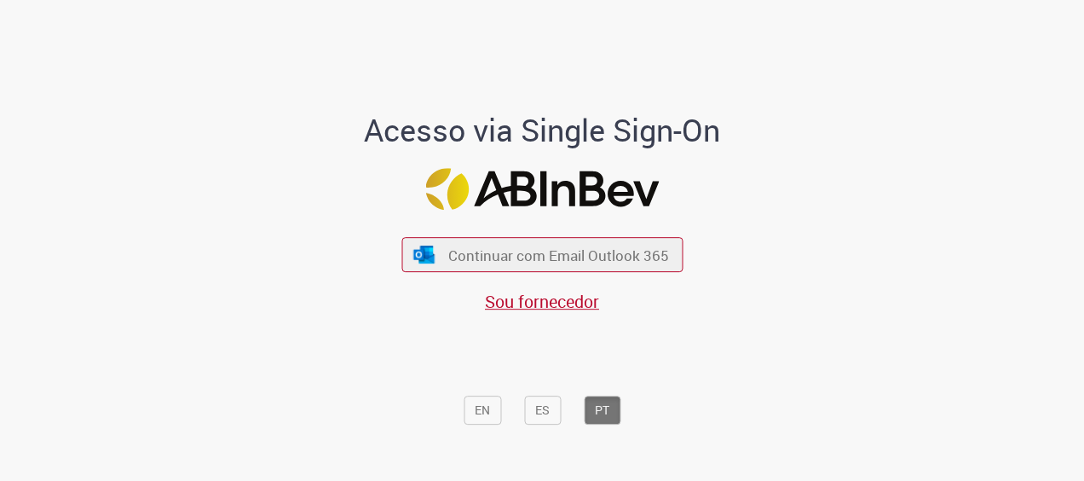 The image size is (1084, 481). What do you see at coordinates (558, 255) in the screenshot?
I see `span: Continuar com Email Outlook 365` at bounding box center [558, 255].